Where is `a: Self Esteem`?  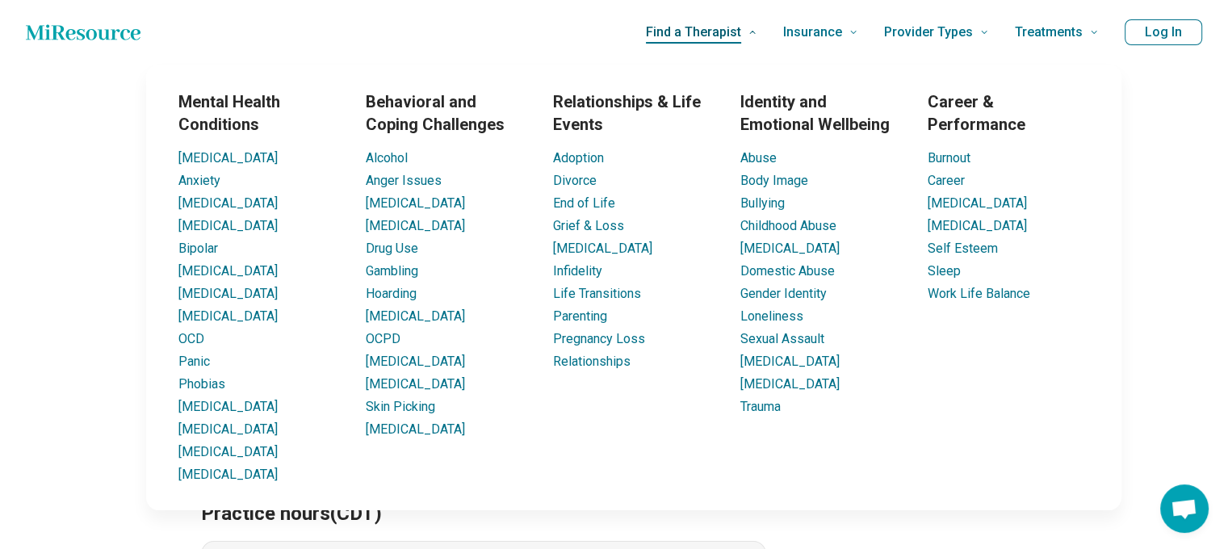 a: Self Esteem is located at coordinates (962, 248).